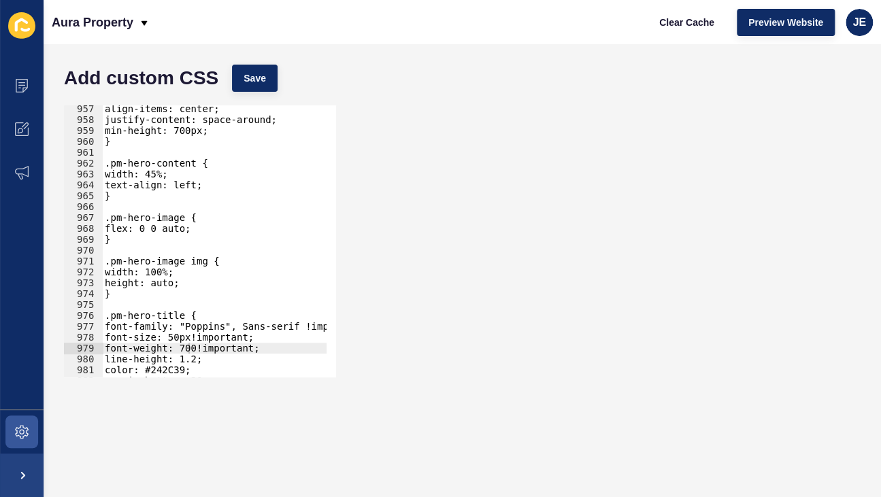 This screenshot has height=497, width=881. What do you see at coordinates (254, 78) in the screenshot?
I see `button: Save` at bounding box center [254, 78].